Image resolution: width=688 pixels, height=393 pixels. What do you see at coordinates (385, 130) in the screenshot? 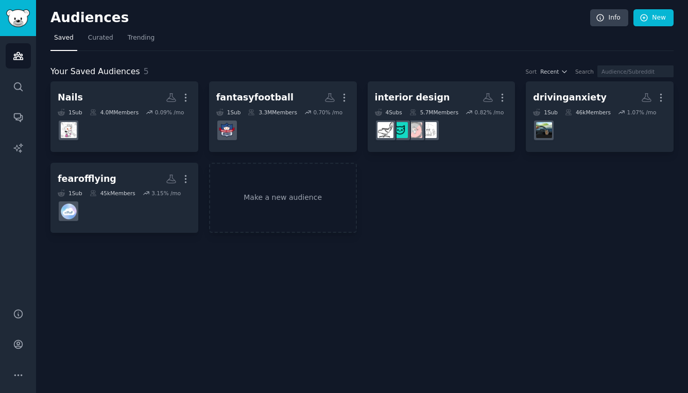
I see `img: malelivingspace` at bounding box center [385, 130].